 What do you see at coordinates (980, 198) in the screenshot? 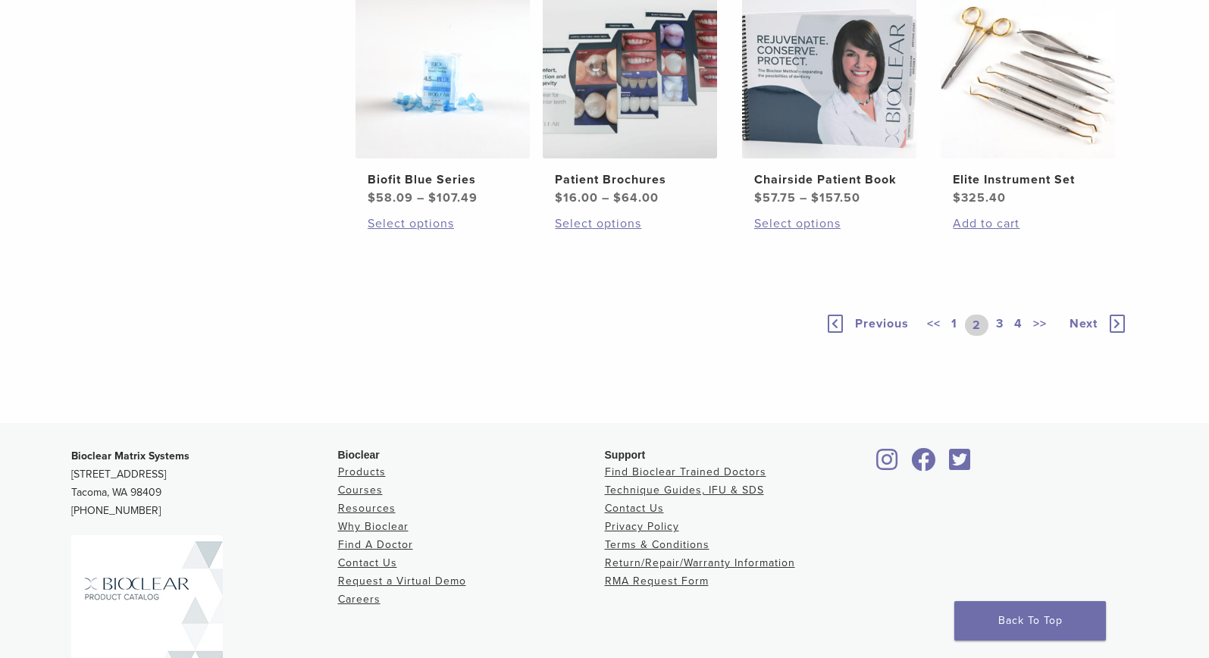
I see `bdi: 325.40` at bounding box center [980, 198].